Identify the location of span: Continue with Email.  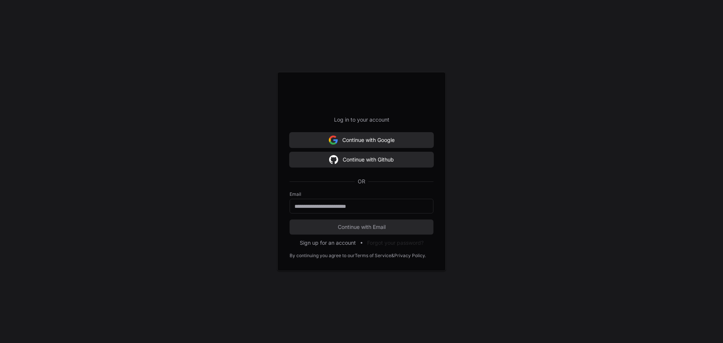
(362, 227).